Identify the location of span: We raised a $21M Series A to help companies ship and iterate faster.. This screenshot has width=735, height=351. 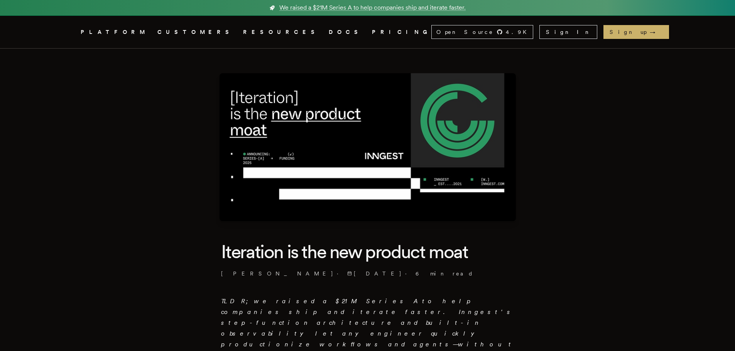
(372, 8).